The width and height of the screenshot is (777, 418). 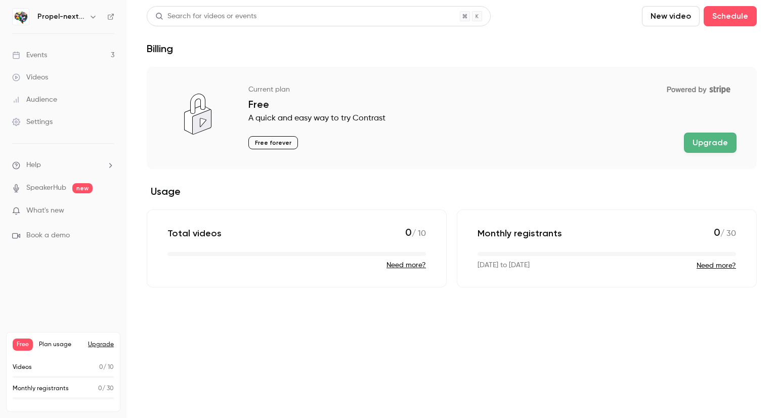 What do you see at coordinates (273, 143) in the screenshot?
I see `p: Free forever` at bounding box center [273, 143].